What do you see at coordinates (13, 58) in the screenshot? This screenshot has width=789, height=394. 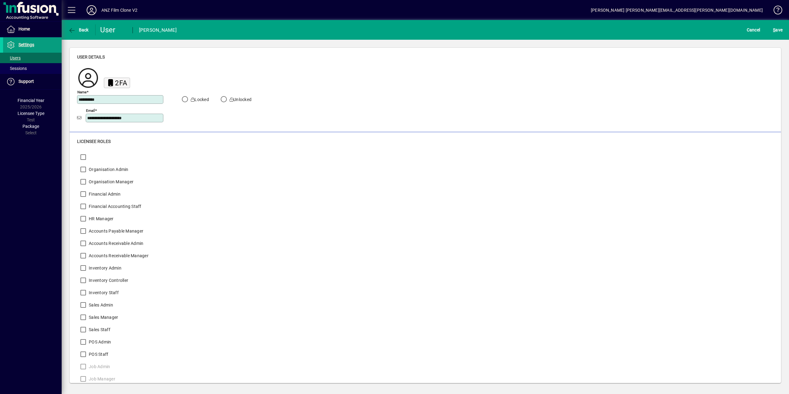 I see `span: Users` at bounding box center [13, 58].